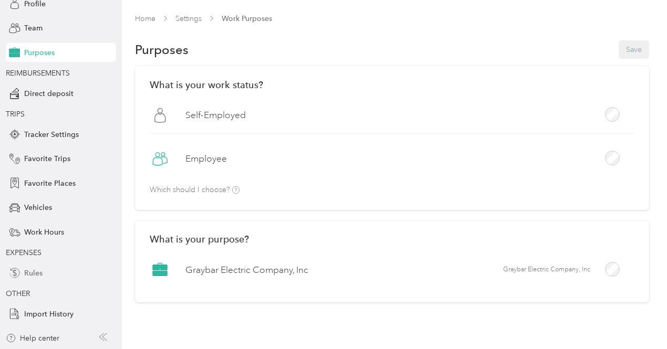 This screenshot has height=349, width=667. Describe the element at coordinates (49, 314) in the screenshot. I see `span: Import History` at that location.